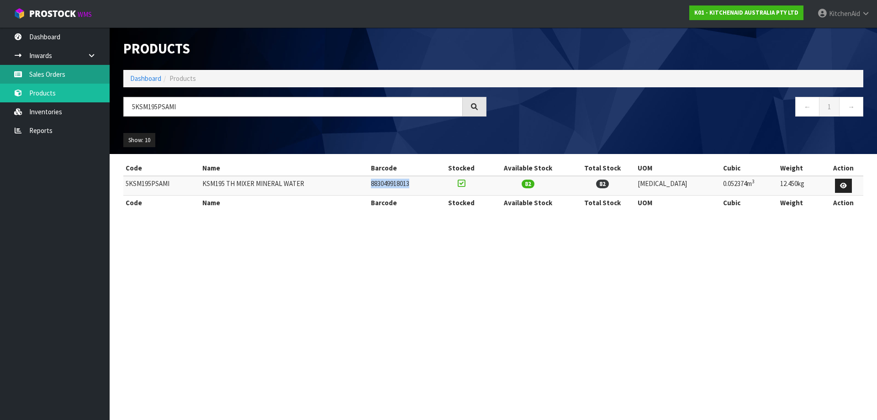 Image resolution: width=877 pixels, height=420 pixels. What do you see at coordinates (402, 185) in the screenshot?
I see `td: 883049918013` at bounding box center [402, 185].